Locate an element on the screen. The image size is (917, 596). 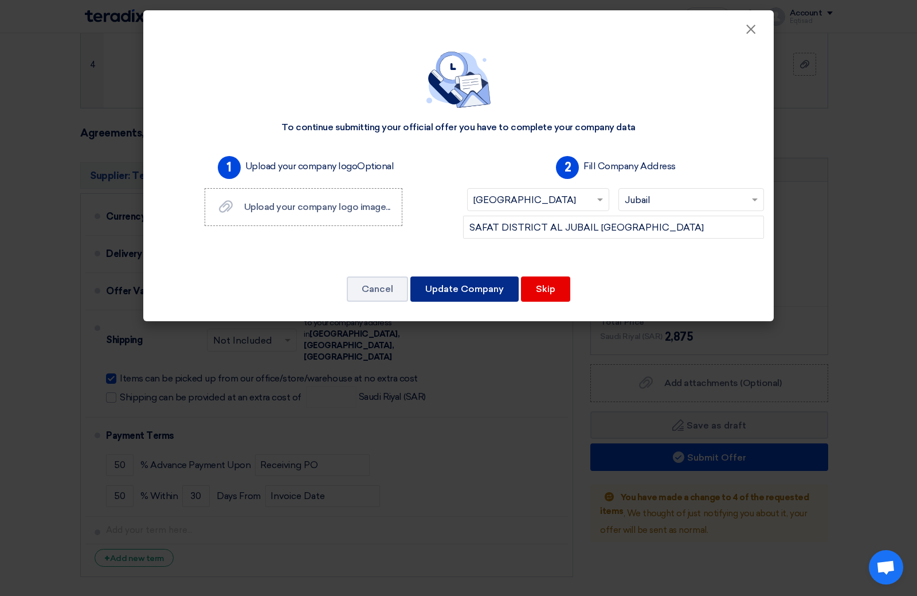
img: empty_state_contact.svg is located at coordinates (459, 80).